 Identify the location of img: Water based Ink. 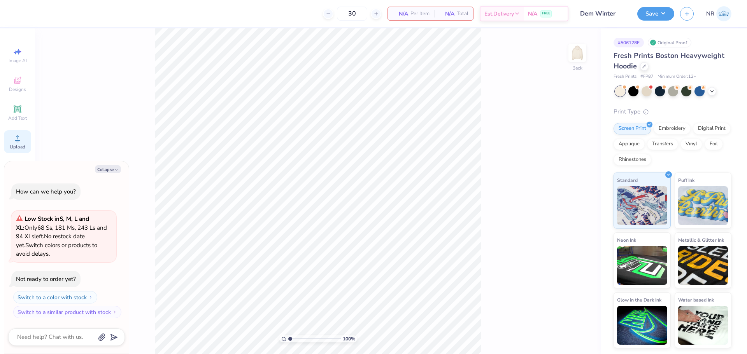
(703, 325).